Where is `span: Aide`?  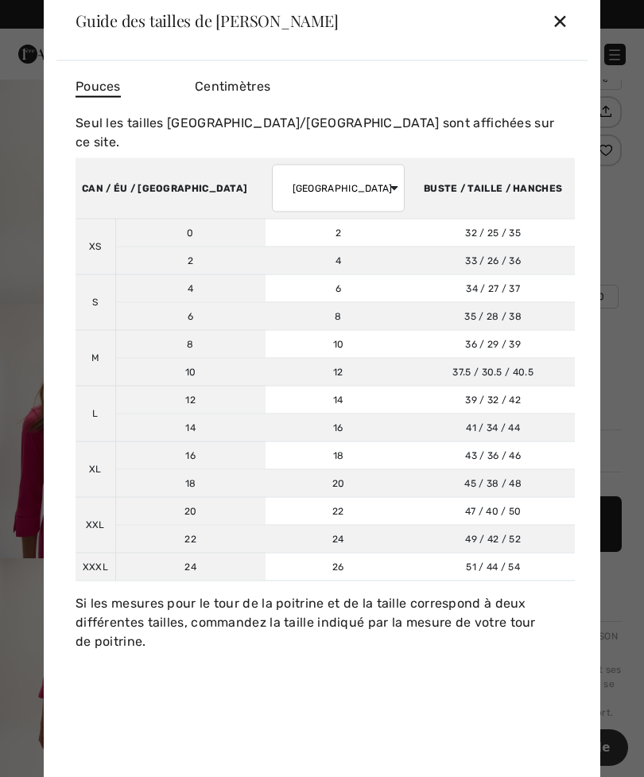
span: Aide is located at coordinates (52, 18).